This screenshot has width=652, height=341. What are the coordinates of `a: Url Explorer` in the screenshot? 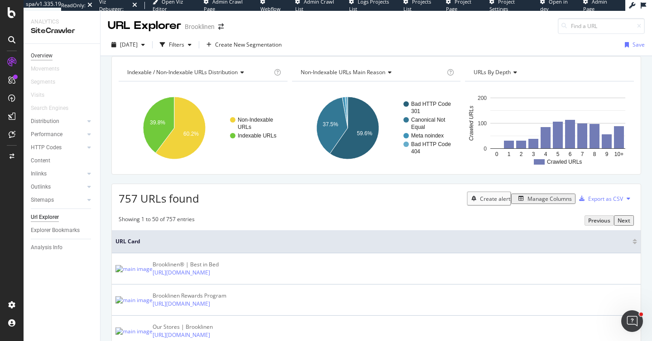 It's located at (62, 217).